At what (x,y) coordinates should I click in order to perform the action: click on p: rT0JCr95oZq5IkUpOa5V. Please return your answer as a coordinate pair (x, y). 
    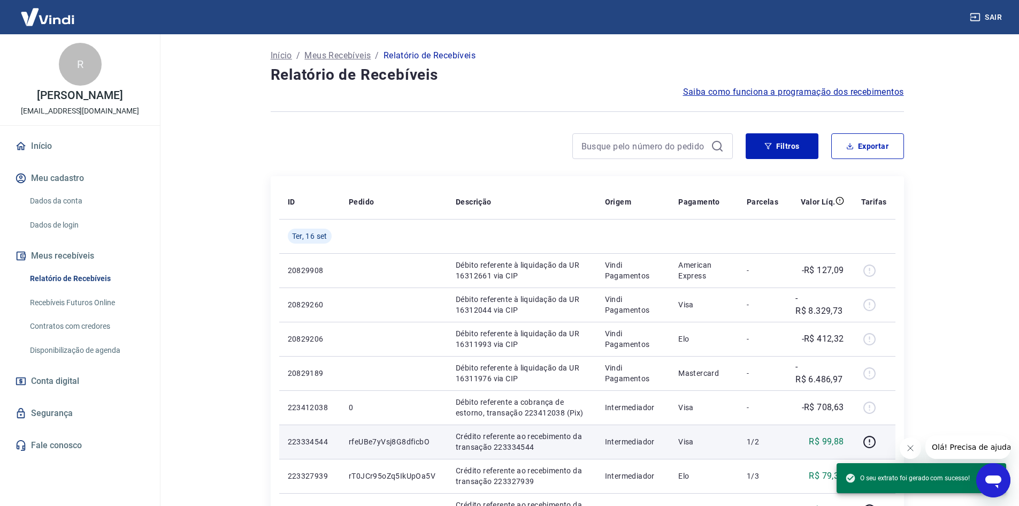
    Looking at the image, I should click on (394, 476).